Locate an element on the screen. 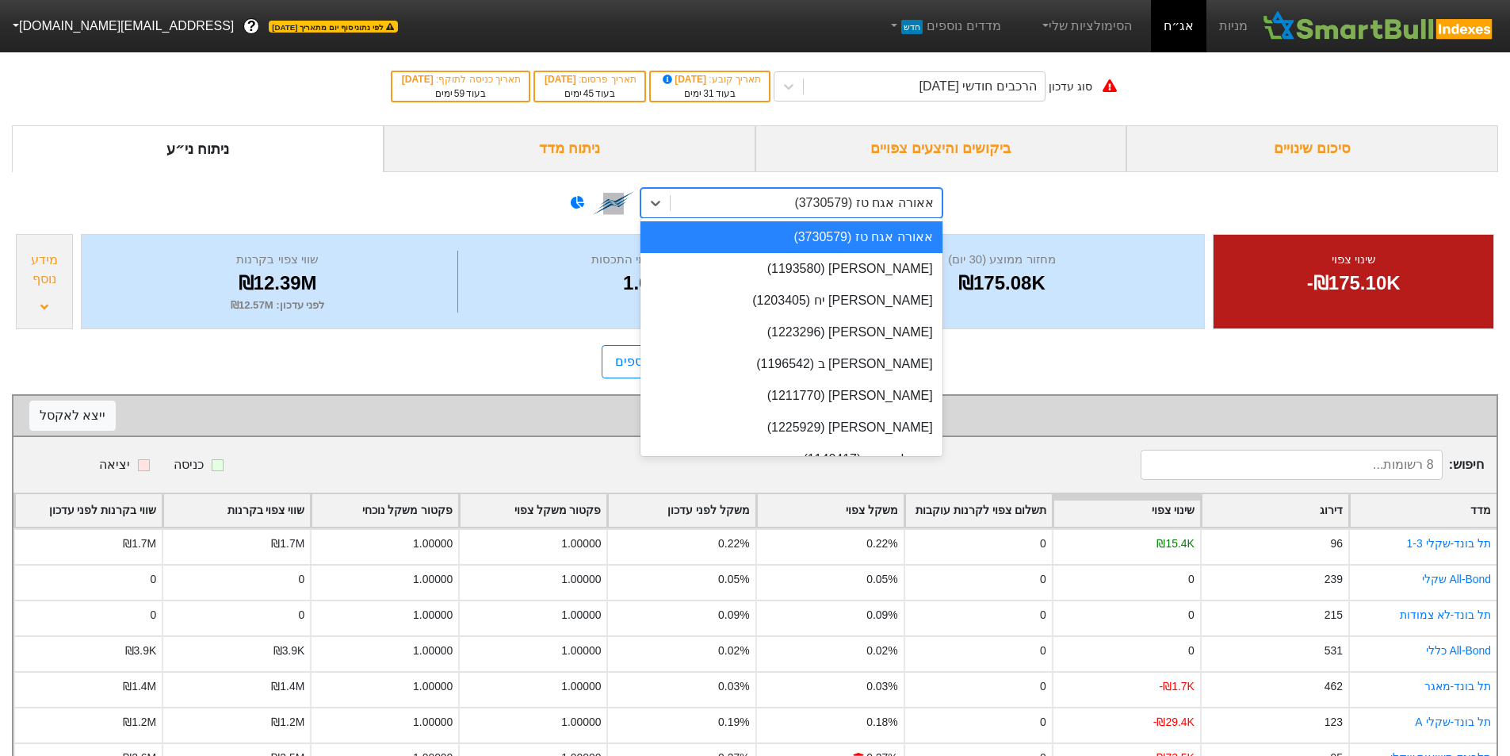 The width and height of the screenshot is (1510, 756). a: תל בונד-לא צמודות is located at coordinates (1445, 615).